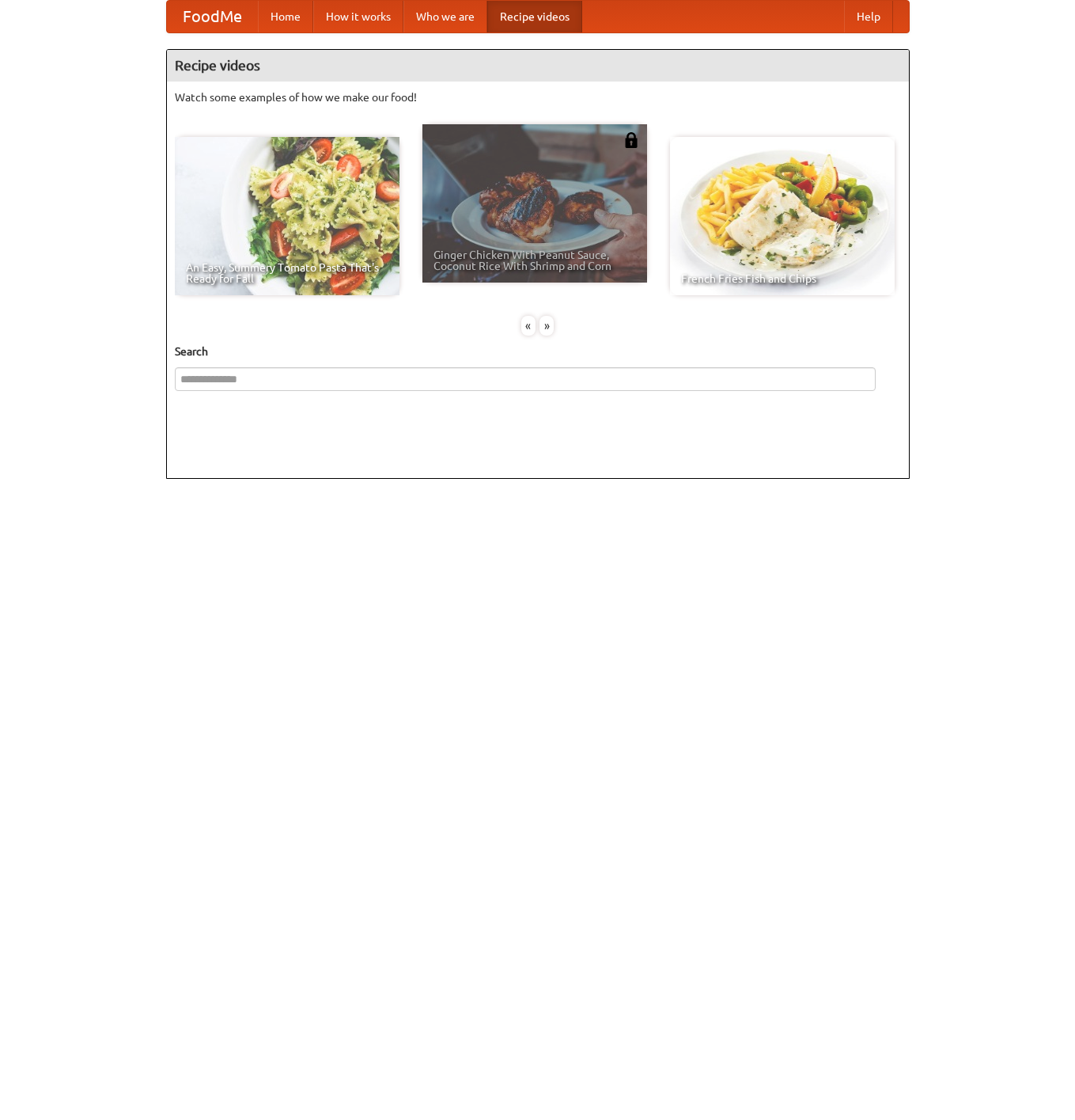 The image size is (1075, 1120). I want to click on span: French Fries Fish and Chips, so click(782, 278).